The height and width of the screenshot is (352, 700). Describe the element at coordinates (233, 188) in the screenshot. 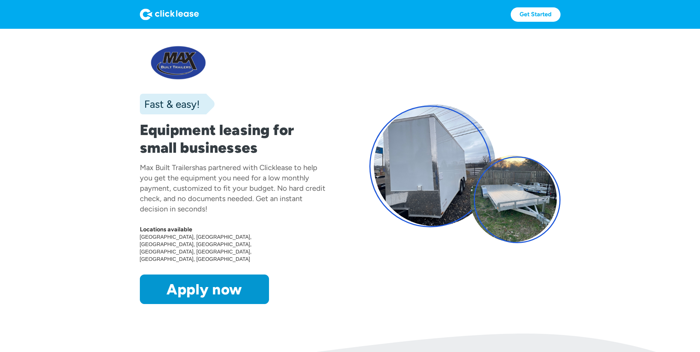

I see `div: has partnered with Clicklease to help you get the equipment you need for a low monthly payment, c...` at that location.